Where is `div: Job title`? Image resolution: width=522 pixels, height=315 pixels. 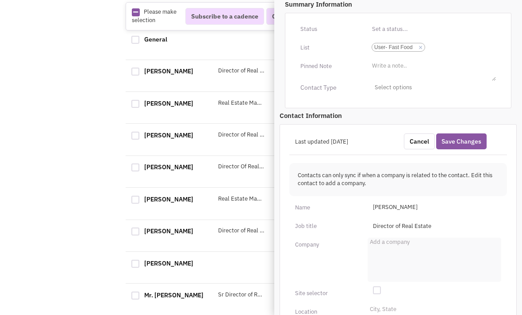 div: Job title is located at coordinates (326, 227).